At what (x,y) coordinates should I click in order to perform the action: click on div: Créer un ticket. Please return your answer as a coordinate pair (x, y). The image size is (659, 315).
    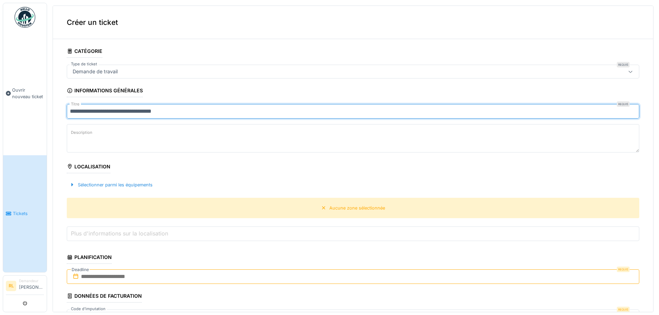
    Looking at the image, I should click on (353, 22).